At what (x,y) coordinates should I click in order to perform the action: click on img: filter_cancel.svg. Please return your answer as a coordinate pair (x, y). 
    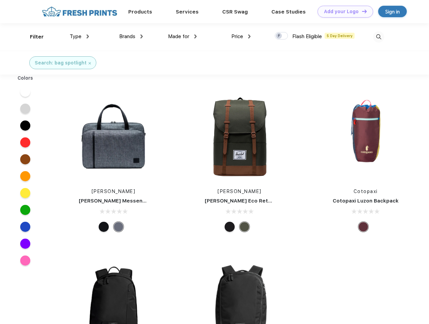
    Looking at the image, I should click on (90, 63).